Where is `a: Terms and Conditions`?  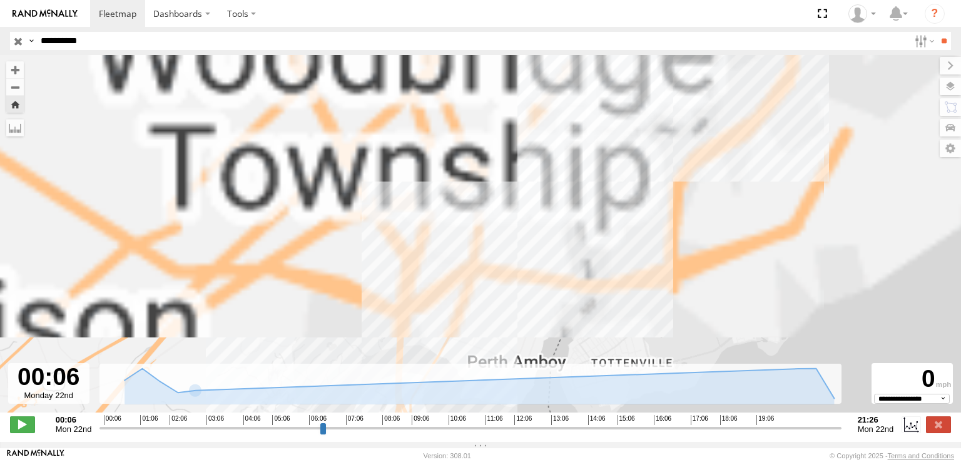
a: Terms and Conditions is located at coordinates (921, 456).